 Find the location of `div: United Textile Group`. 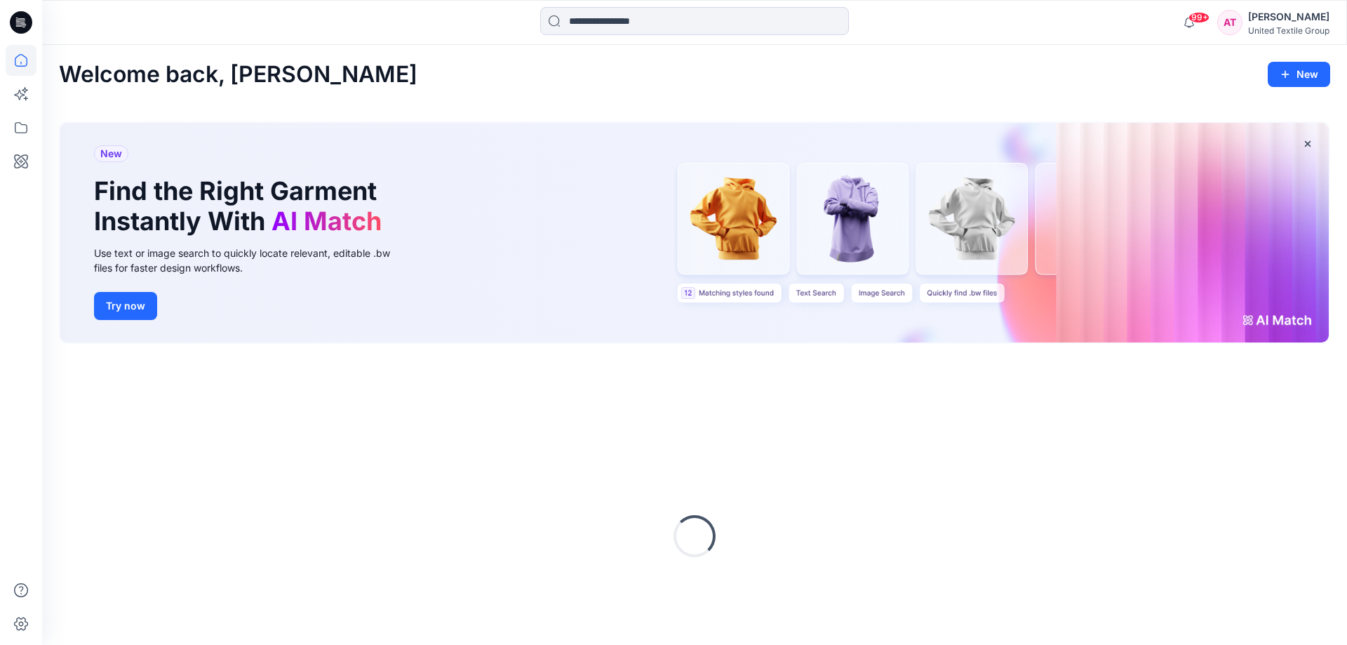

div: United Textile Group is located at coordinates (1289, 30).